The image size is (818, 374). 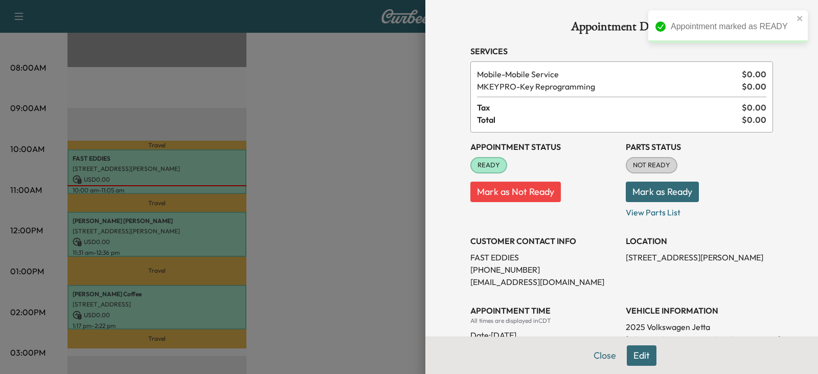 I want to click on div: All times are displayed in CDT, so click(x=544, y=321).